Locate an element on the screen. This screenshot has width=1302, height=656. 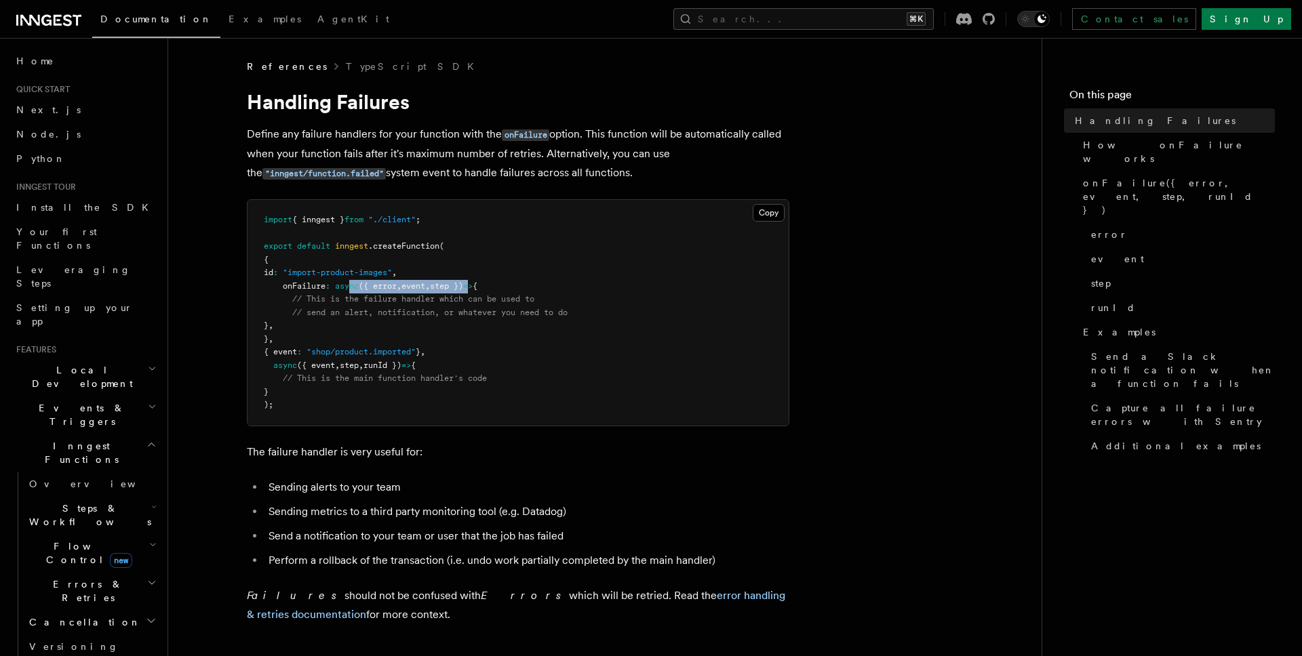
span: Local Development is located at coordinates (79, 377).